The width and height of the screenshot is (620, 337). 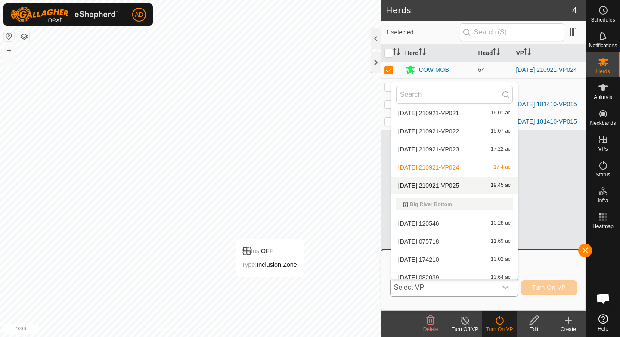 I want to click on div: COW MOB, so click(x=434, y=70).